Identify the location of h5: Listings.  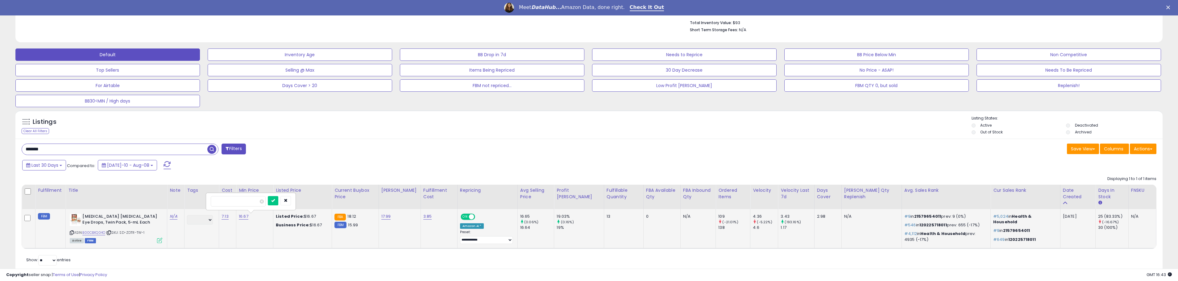
(44, 122).